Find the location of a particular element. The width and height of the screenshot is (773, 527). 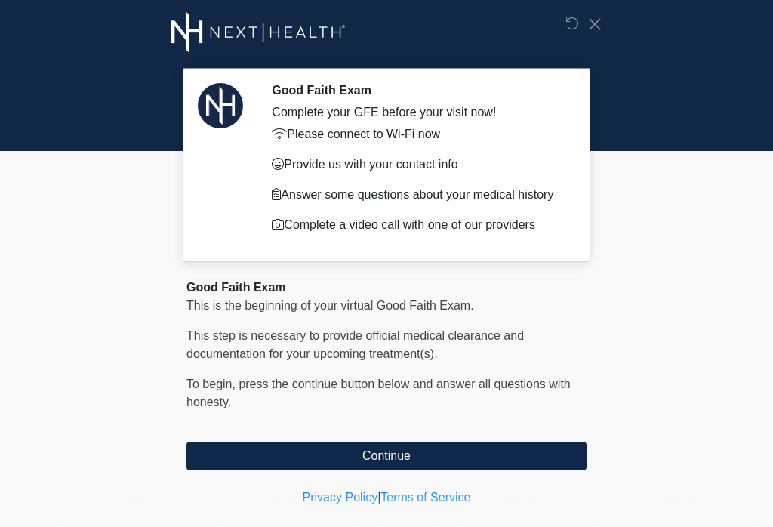

span: This is the beginning of your virtual Good Faith Exam. is located at coordinates (330, 305).